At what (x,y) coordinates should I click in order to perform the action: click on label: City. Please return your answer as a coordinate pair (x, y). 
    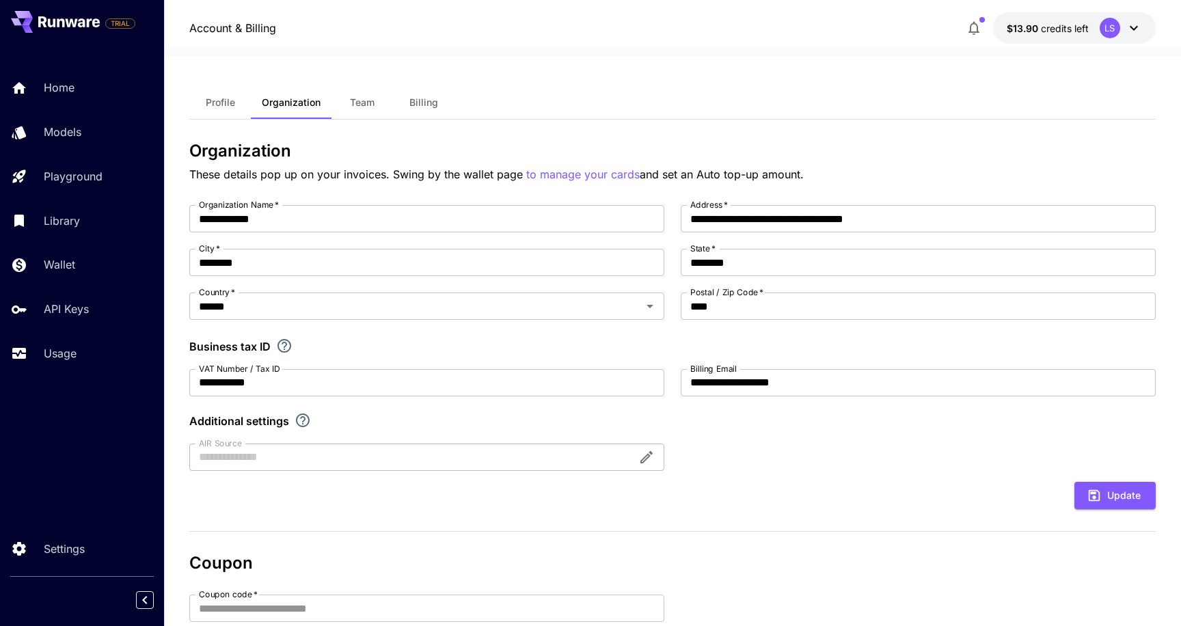
    Looking at the image, I should click on (209, 248).